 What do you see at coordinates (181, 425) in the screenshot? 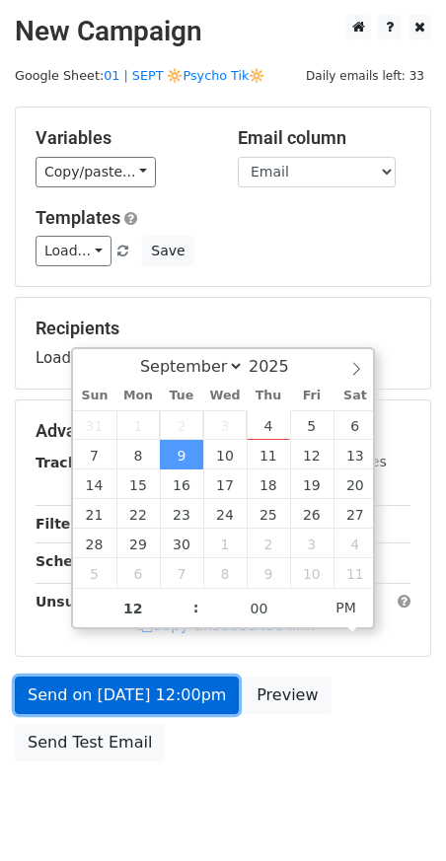
I see `span: September 2, 2025` at bounding box center [181, 425].